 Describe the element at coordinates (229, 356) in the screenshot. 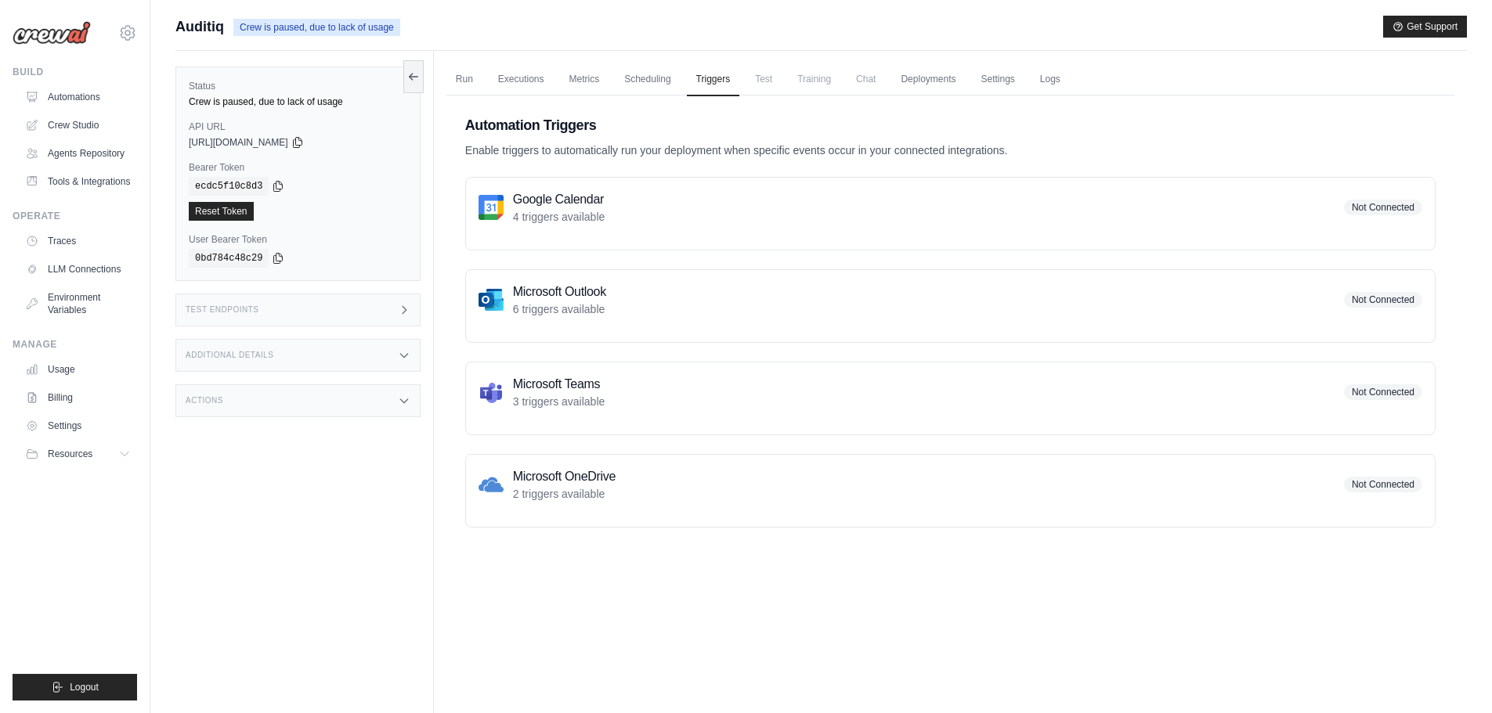

I see `h3: Additional Details` at that location.